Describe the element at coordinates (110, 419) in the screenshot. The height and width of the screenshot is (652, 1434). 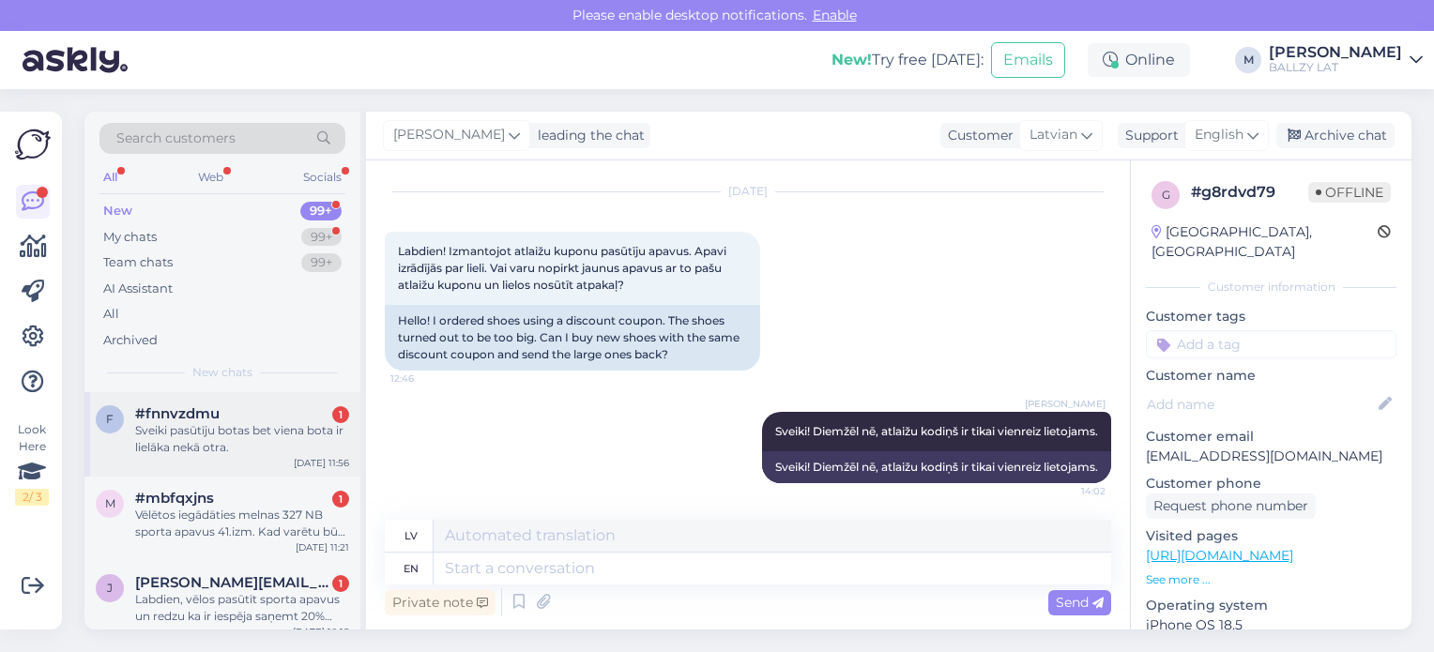
I see `span: f` at that location.